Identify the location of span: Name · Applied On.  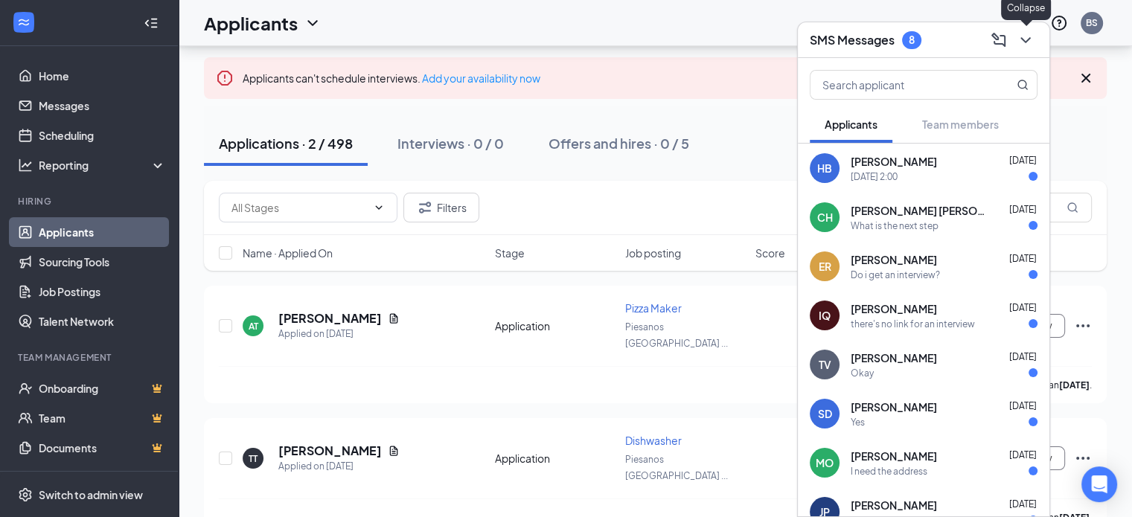
(287, 253).